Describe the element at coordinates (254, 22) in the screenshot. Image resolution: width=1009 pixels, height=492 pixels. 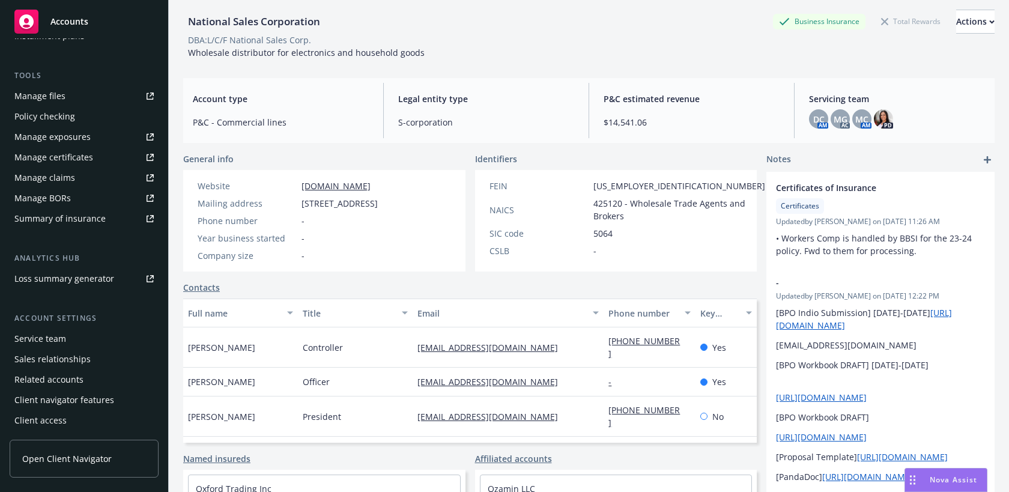
I see `div: National Sales Corporation` at that location.